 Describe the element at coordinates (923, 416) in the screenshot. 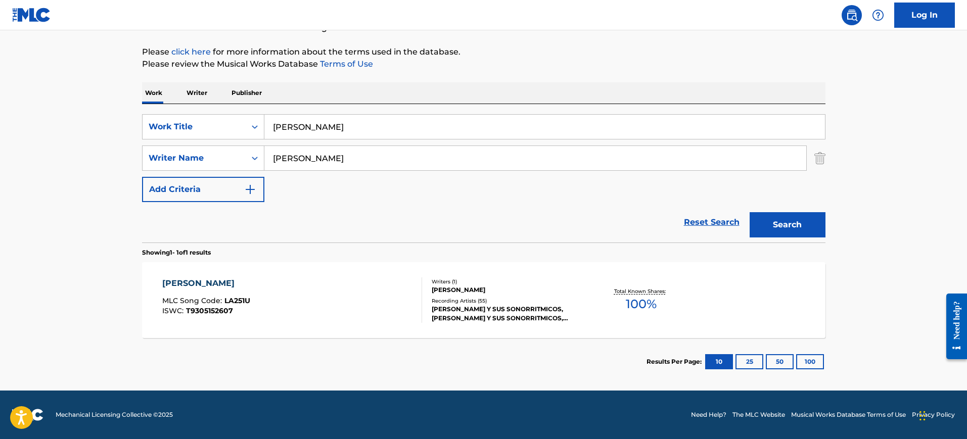

I see `div: Drag` at that location.